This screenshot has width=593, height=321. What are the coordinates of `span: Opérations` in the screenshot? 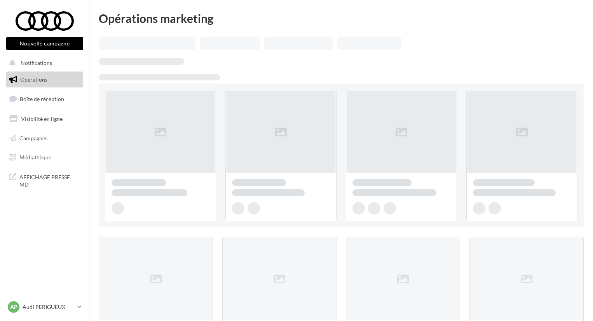 It's located at (34, 79).